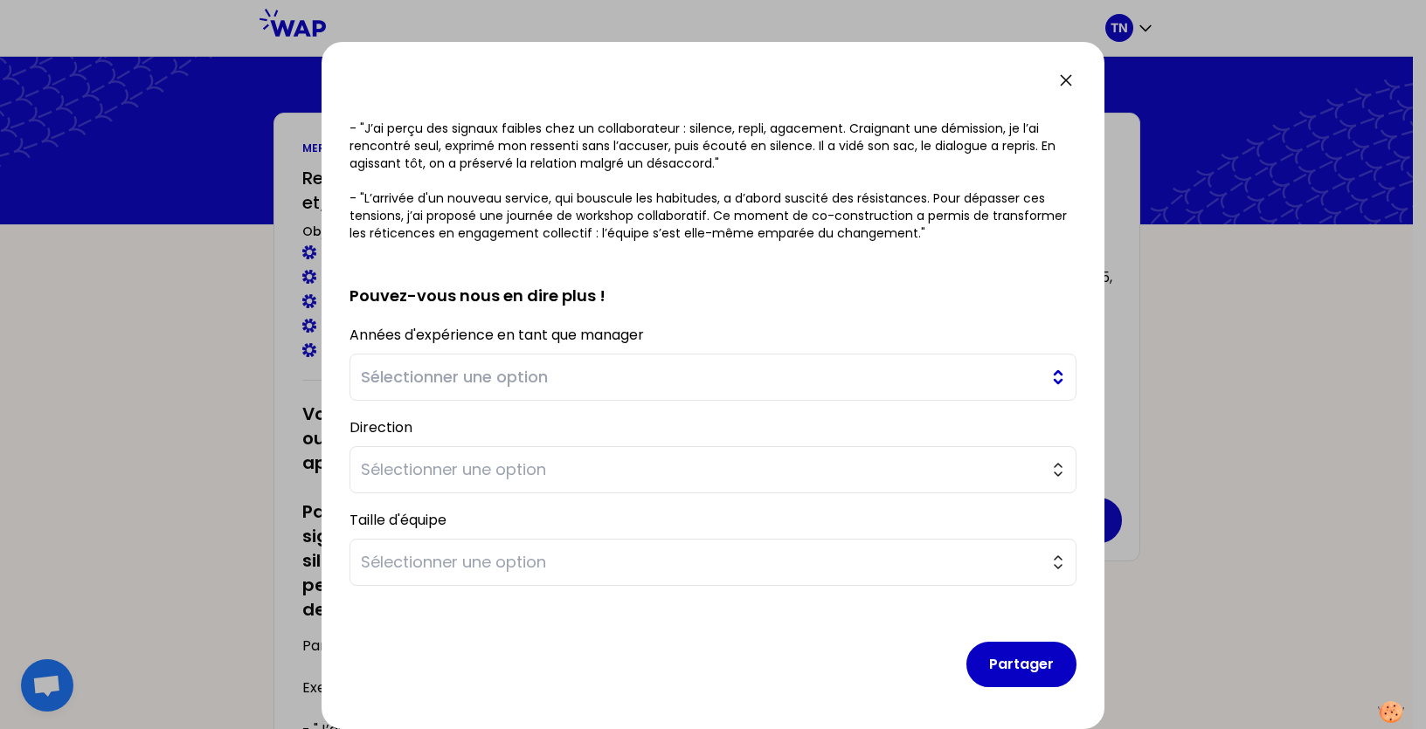 Image resolution: width=1426 pixels, height=729 pixels. Describe the element at coordinates (397, 520) in the screenshot. I see `label: Taille d'équipe` at that location.